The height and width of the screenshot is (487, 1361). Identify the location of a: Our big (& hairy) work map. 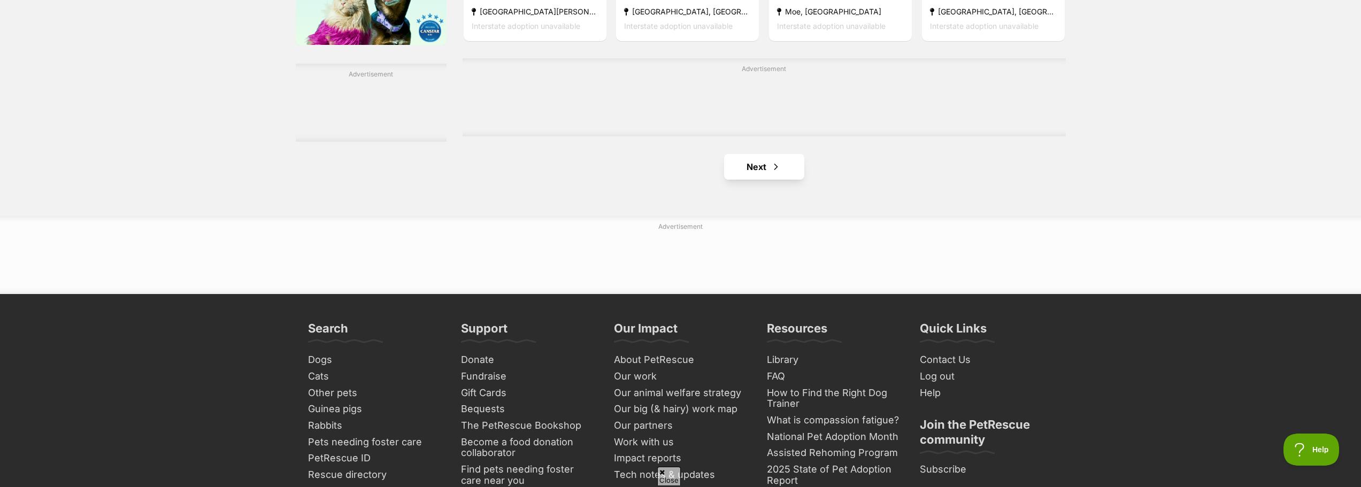
(681, 409).